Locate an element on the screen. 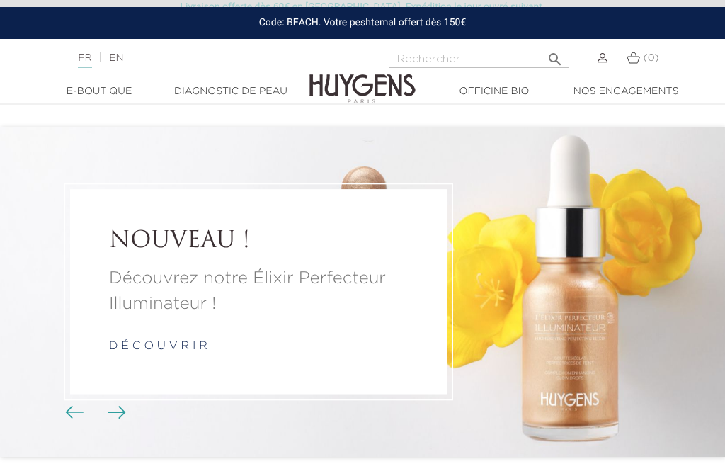 This screenshot has width=725, height=471. a: FR is located at coordinates (84, 60).